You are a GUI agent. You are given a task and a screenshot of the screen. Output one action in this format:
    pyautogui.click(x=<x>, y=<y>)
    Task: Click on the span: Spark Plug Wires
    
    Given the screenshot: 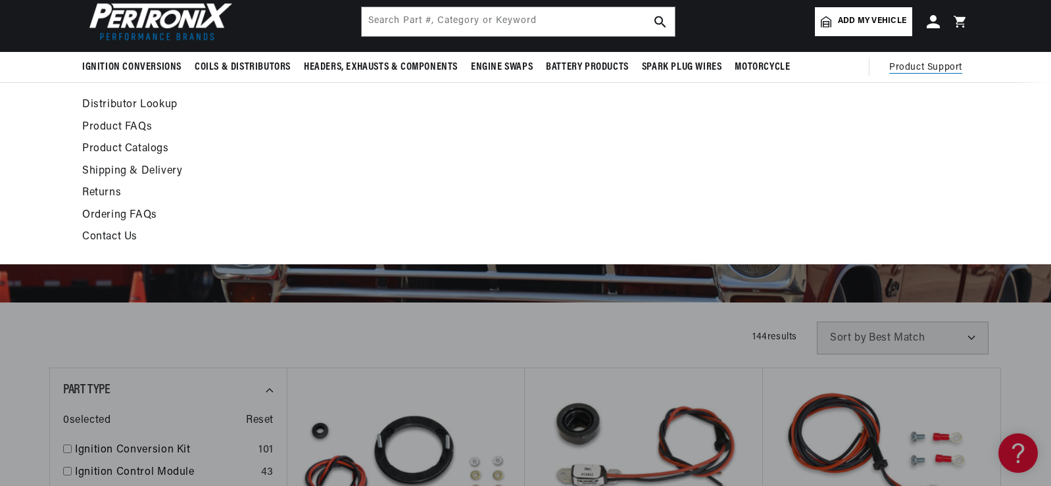 What is the action you would take?
    pyautogui.click(x=682, y=67)
    